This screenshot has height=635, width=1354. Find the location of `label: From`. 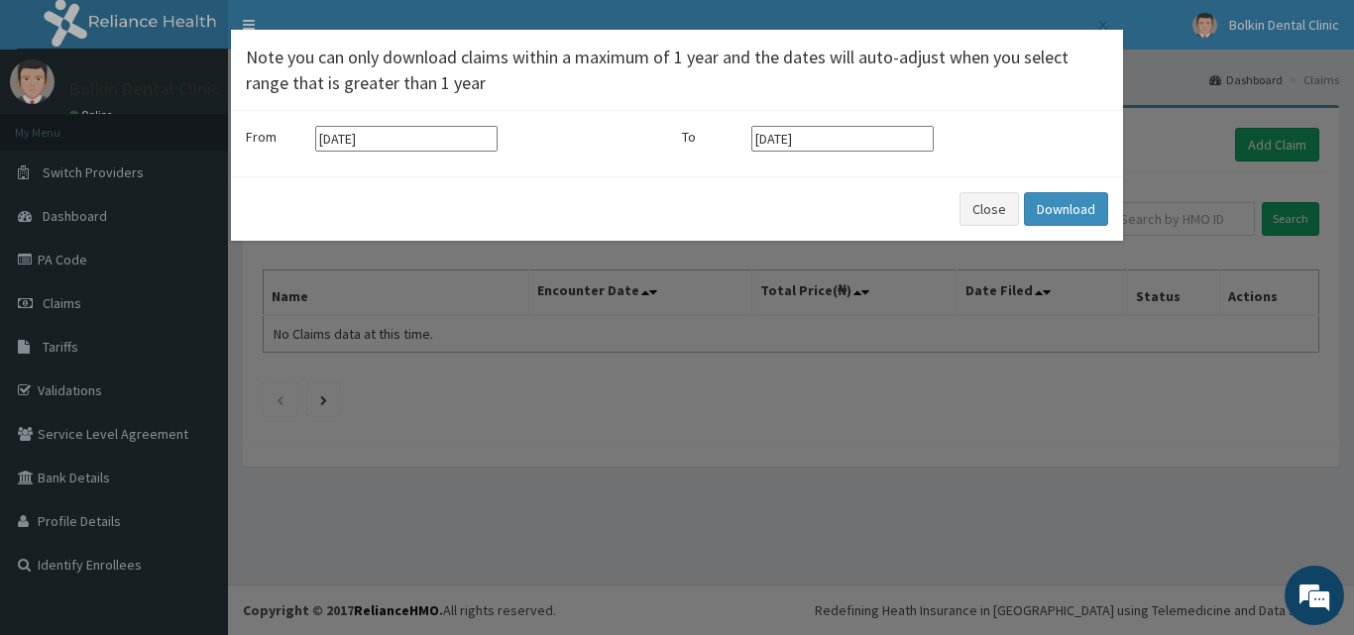

label: From is located at coordinates (275, 137).